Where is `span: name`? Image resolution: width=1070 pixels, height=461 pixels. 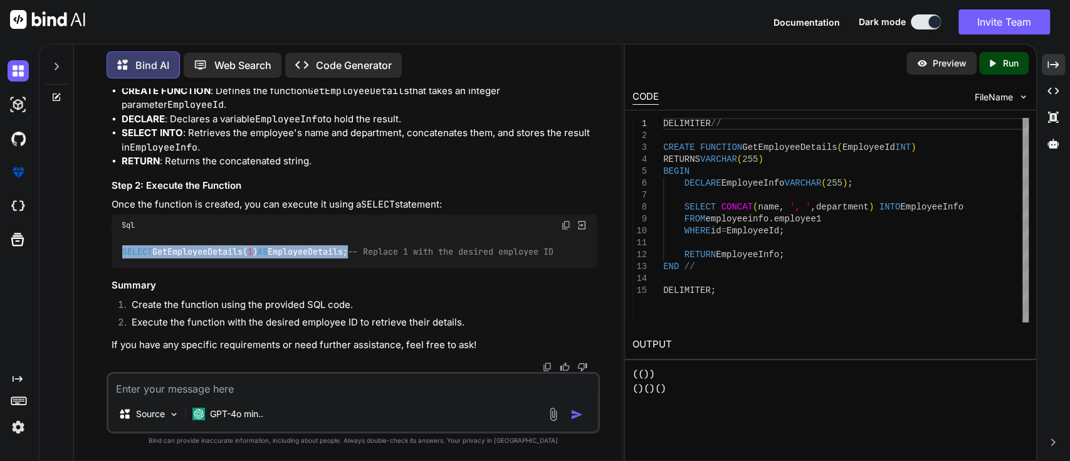 span: name is located at coordinates (768, 207).